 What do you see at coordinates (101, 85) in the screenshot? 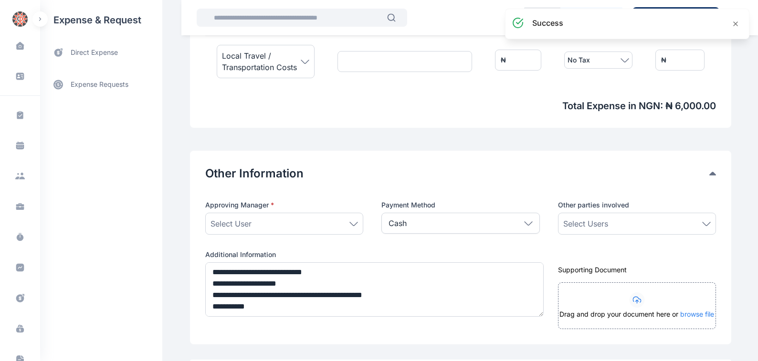
I see `a: expense requests` at bounding box center [101, 85].